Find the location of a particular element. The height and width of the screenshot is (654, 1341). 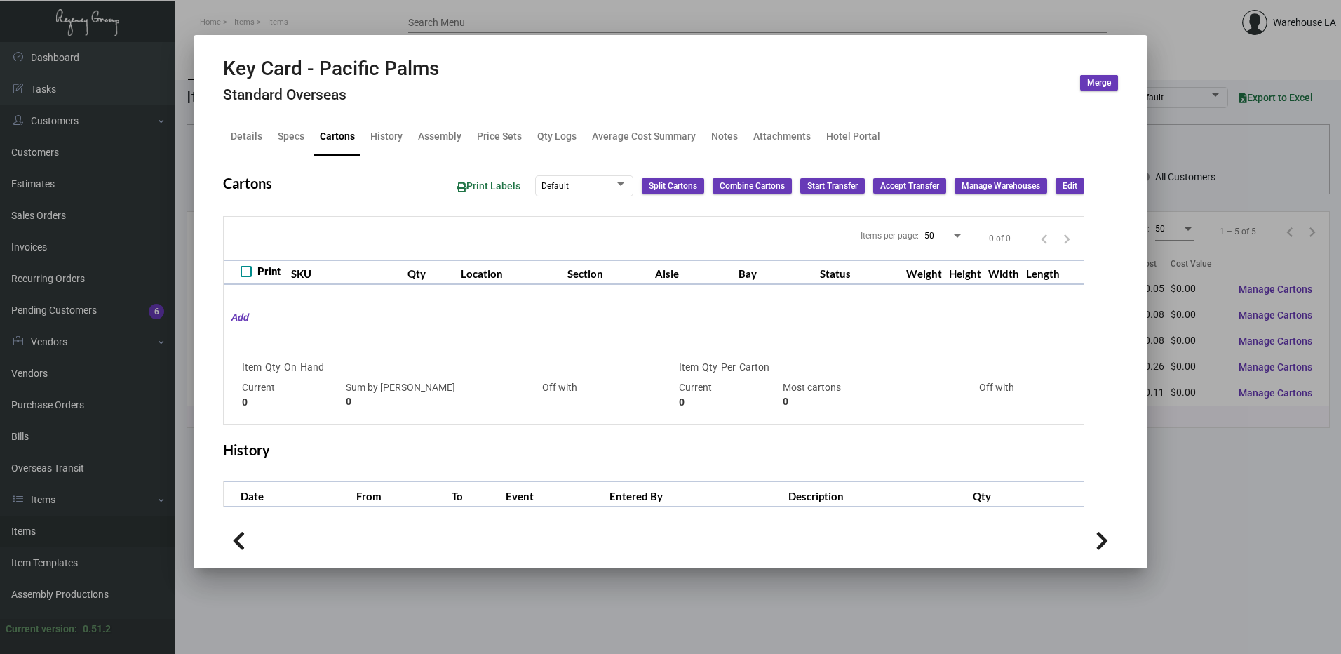

span: Print Labels is located at coordinates (488, 186).